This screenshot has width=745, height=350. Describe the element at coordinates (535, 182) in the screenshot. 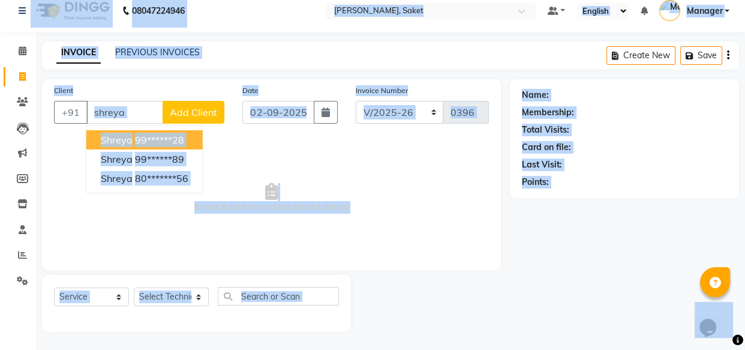

I see `div: Points:` at that location.